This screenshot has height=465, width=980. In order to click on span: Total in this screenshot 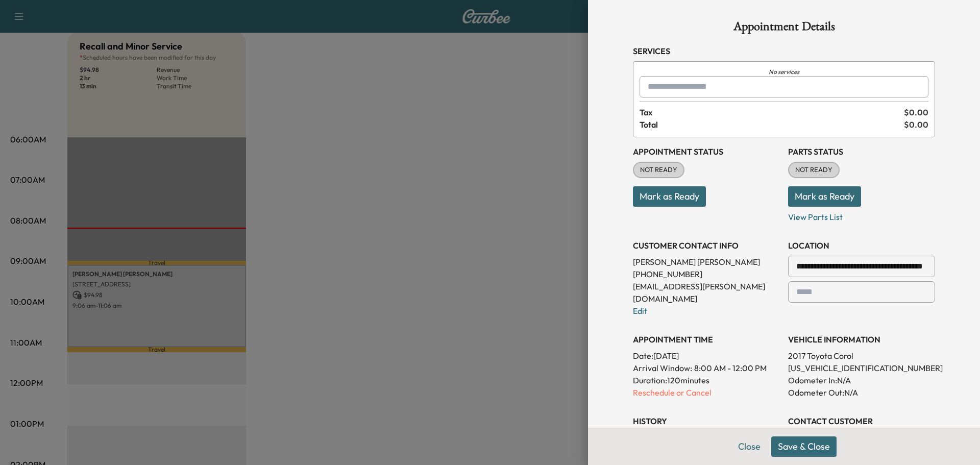, I will do `click(772, 125)`.